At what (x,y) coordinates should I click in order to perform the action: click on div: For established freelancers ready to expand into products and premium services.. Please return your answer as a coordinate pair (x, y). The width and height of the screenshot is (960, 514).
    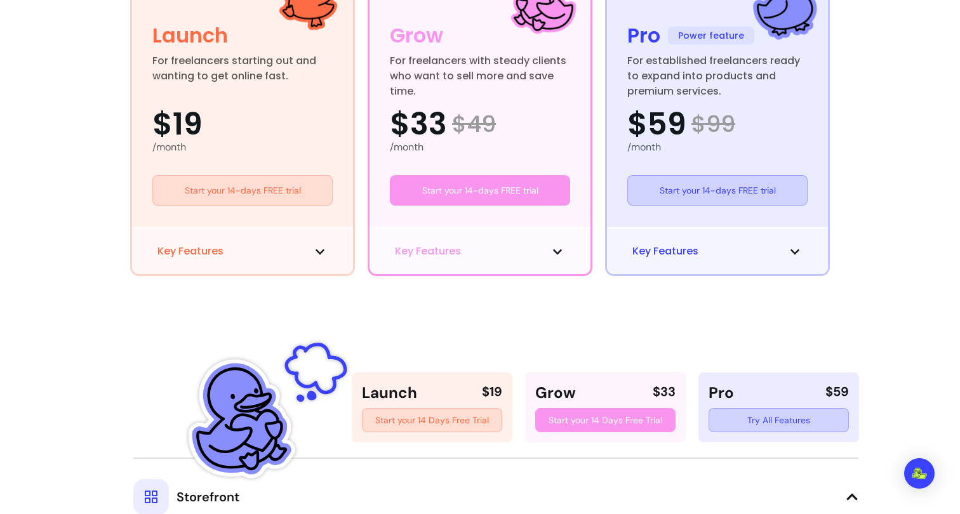
    Looking at the image, I should click on (717, 69).